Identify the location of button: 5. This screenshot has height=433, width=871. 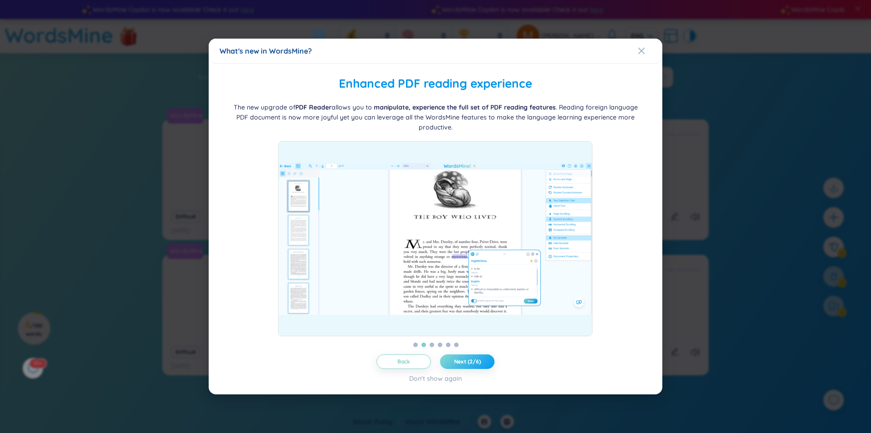
(448, 344).